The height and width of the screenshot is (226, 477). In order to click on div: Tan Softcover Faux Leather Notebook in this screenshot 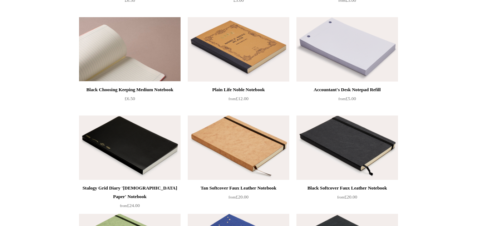, I will do `click(239, 188)`.